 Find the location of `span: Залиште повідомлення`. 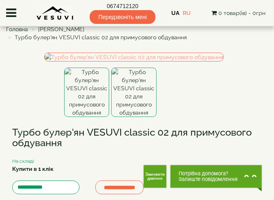

span: Залиште повідомлення is located at coordinates (208, 180).